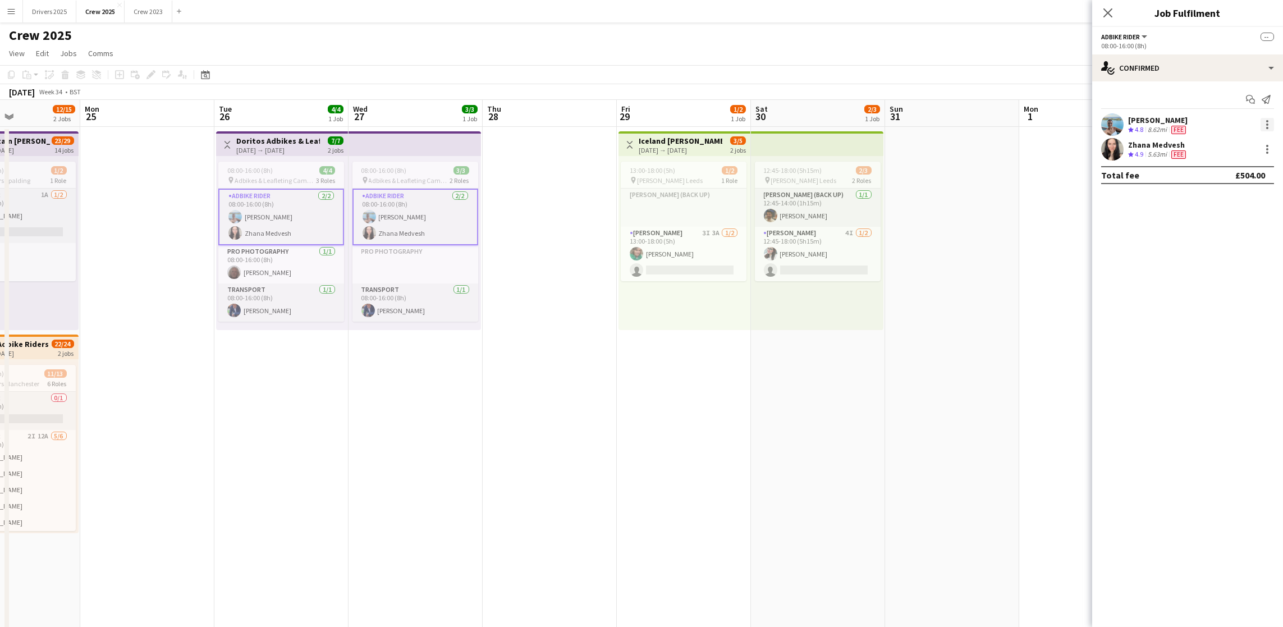 The height and width of the screenshot is (627, 1283). Describe the element at coordinates (1125, 36) in the screenshot. I see `button: Adbike Rider` at that location.